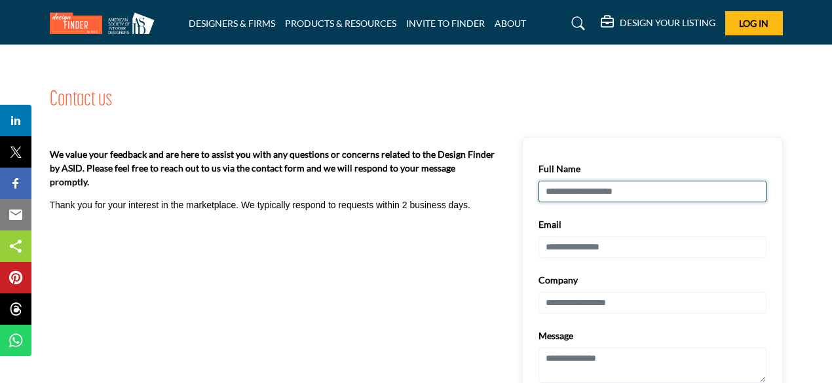  What do you see at coordinates (556, 336) in the screenshot?
I see `label: Message` at bounding box center [556, 336].